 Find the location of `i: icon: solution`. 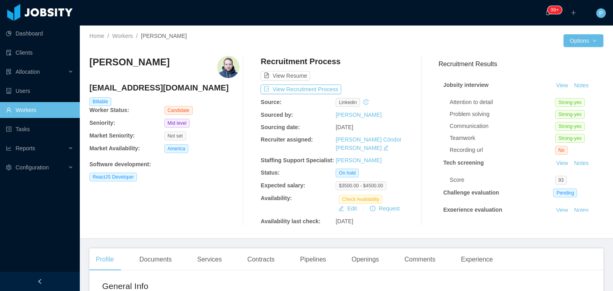

i: icon: solution is located at coordinates (9, 72).